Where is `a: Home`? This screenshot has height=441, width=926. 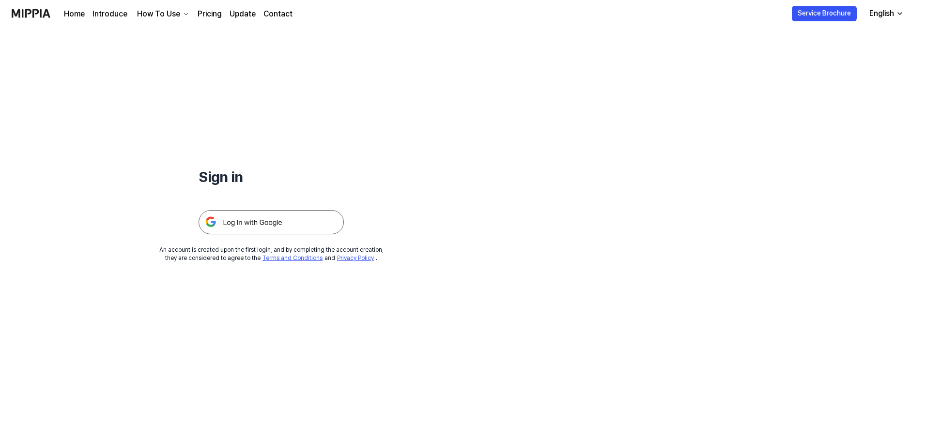
a: Home is located at coordinates (74, 14).